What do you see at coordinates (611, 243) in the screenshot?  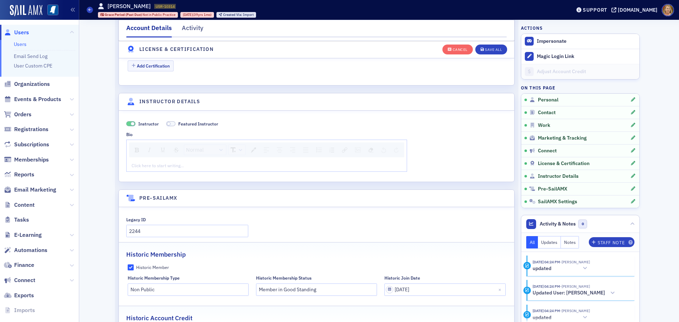 I see `div: Staff Note` at bounding box center [611, 243].